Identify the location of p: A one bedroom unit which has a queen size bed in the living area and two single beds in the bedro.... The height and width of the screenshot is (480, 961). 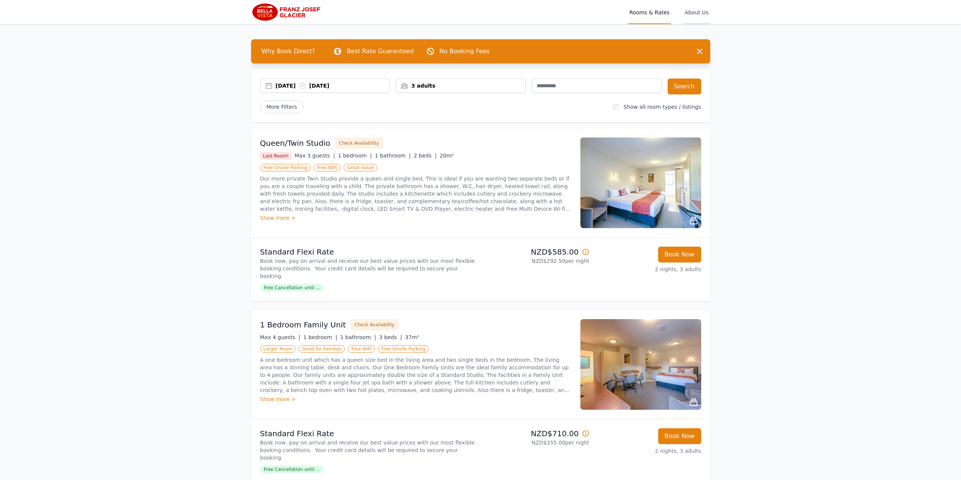
(416, 375).